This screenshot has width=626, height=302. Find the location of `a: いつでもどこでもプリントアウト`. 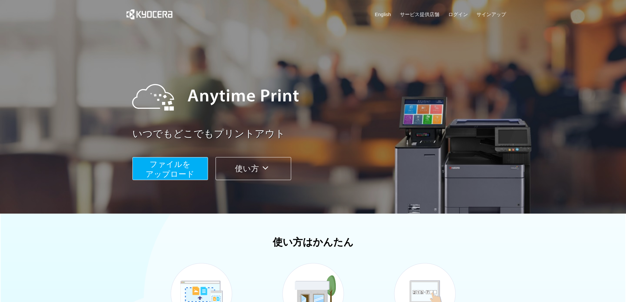

a: いつでもどこでもプリントアウト is located at coordinates (322, 134).